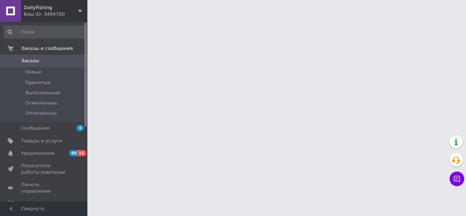 This screenshot has height=216, width=466. What do you see at coordinates (41, 103) in the screenshot?
I see `span: Отмененные` at bounding box center [41, 103].